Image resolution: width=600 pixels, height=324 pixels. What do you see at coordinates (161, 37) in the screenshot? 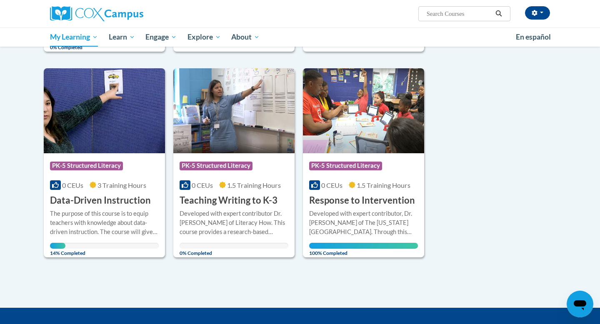
I see `a: Engage` at bounding box center [161, 37].